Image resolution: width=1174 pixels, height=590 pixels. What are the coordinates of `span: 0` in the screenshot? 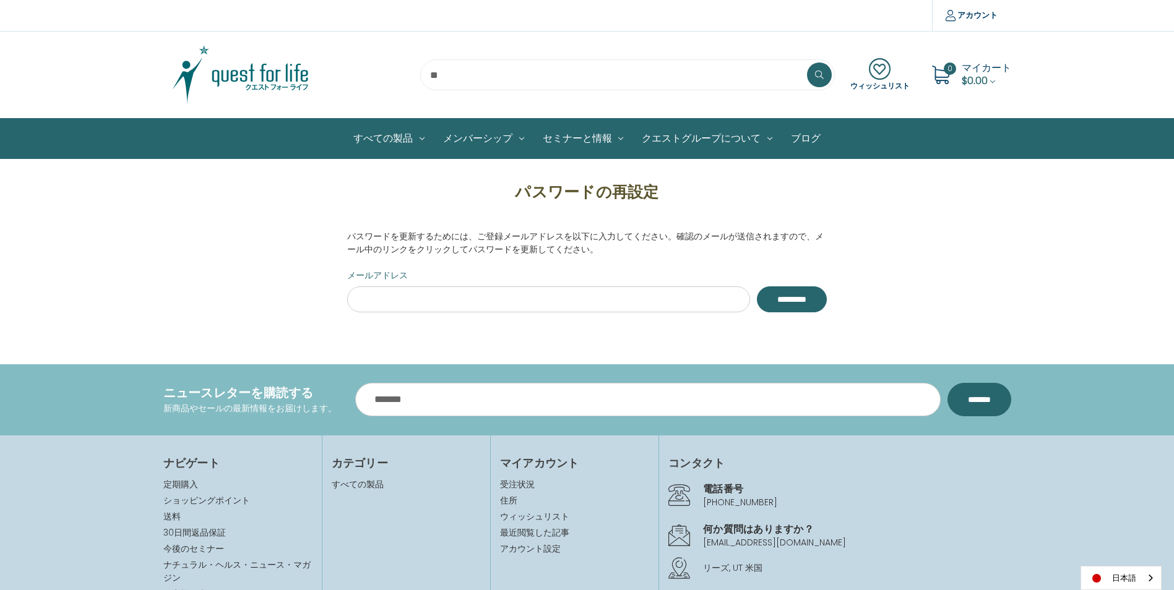 It's located at (950, 69).